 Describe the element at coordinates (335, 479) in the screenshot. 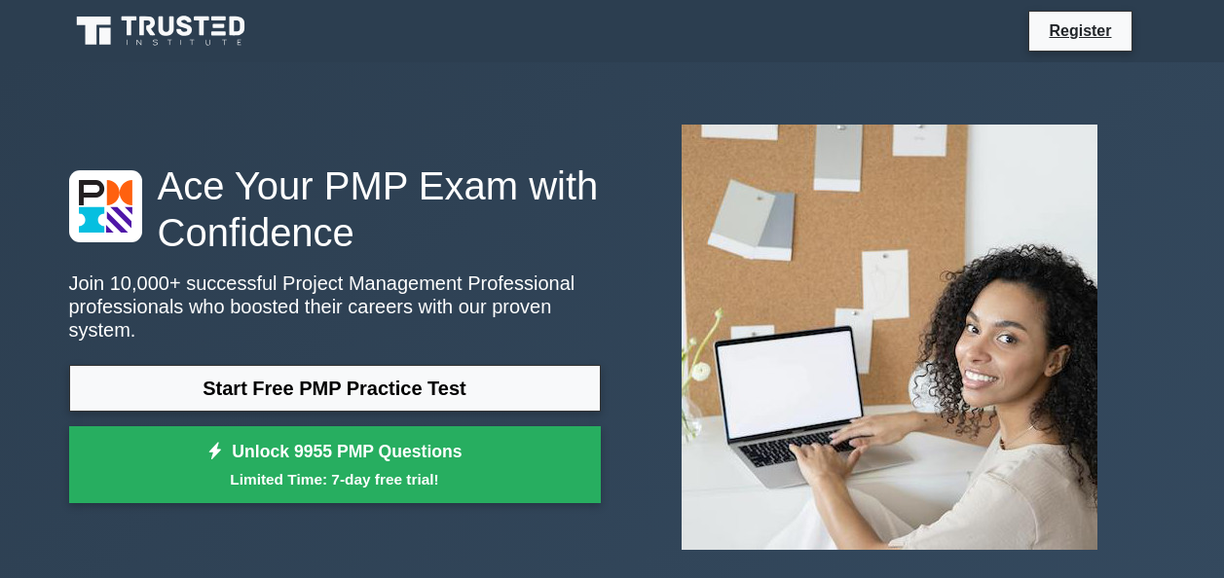

I see `small: Limited Time: 7-day free trial!` at that location.